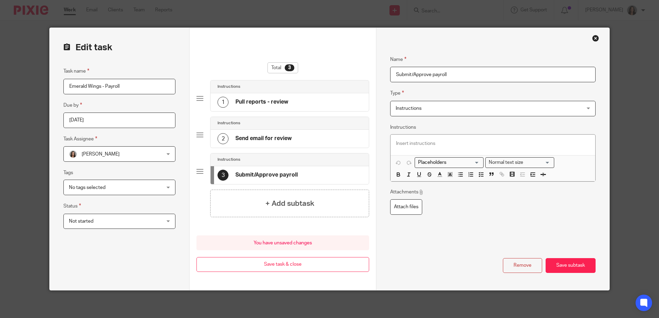 Image resolution: width=659 pixels, height=318 pixels. Describe the element at coordinates (81, 222) in the screenshot. I see `span: Not started` at that location.